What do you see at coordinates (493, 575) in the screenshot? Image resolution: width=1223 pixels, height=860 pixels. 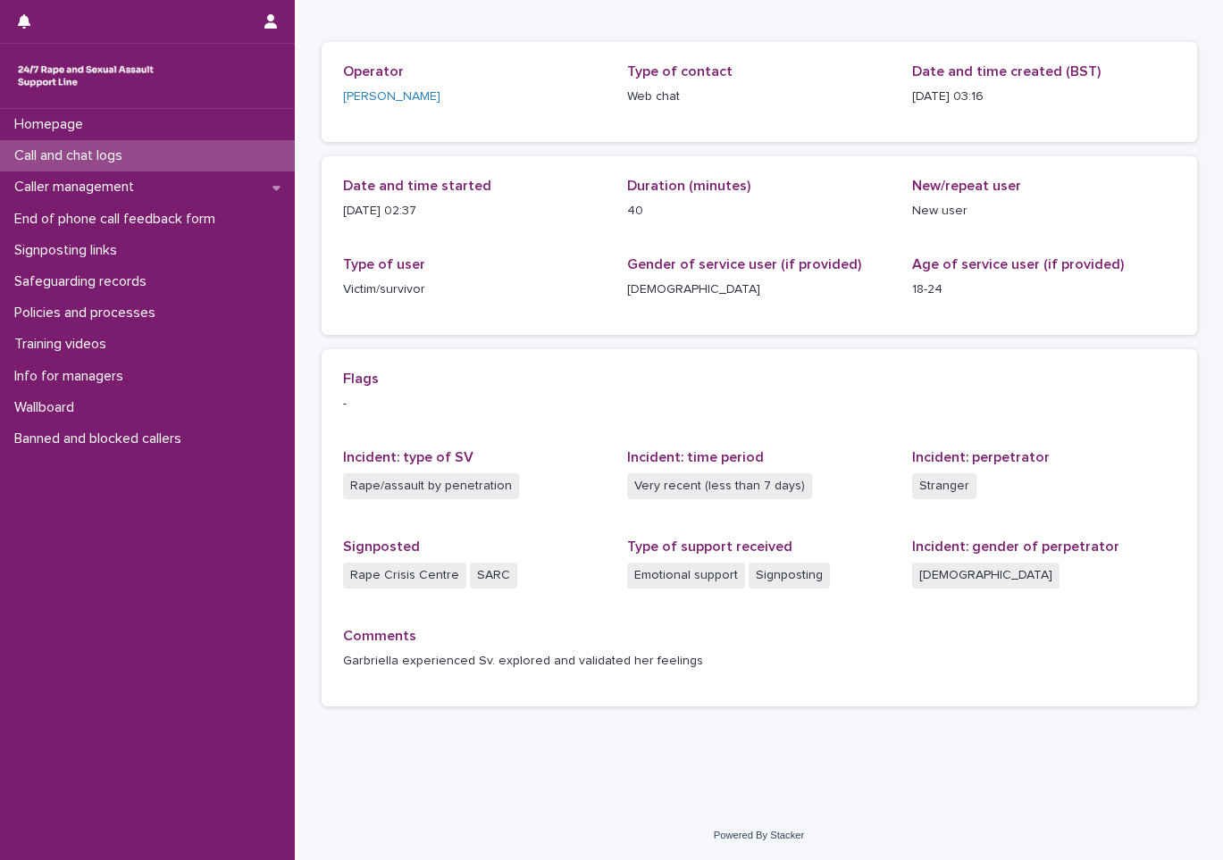 I see `span: SARC` at bounding box center [493, 575].